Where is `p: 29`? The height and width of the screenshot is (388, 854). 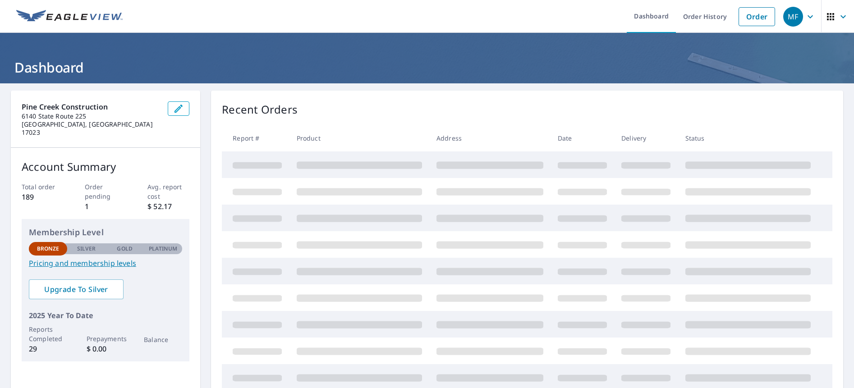
p: 29 is located at coordinates (48, 349).